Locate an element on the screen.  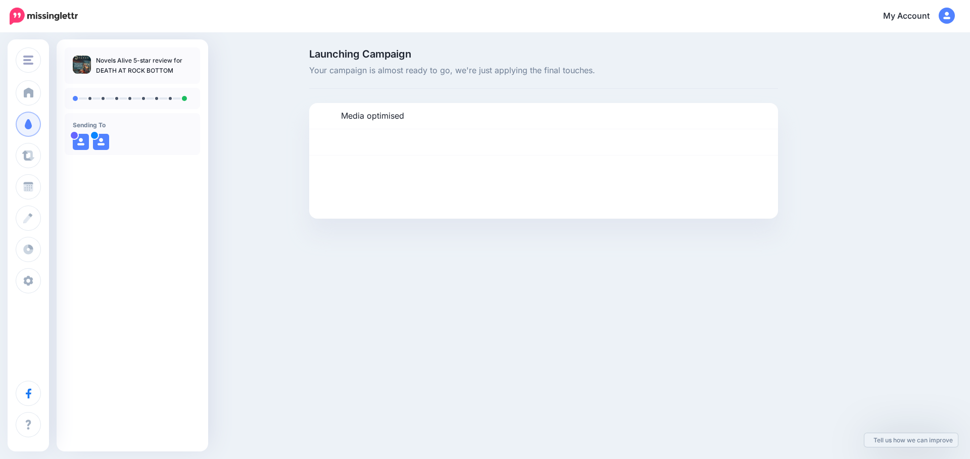
h4: Sending To is located at coordinates (132, 125).